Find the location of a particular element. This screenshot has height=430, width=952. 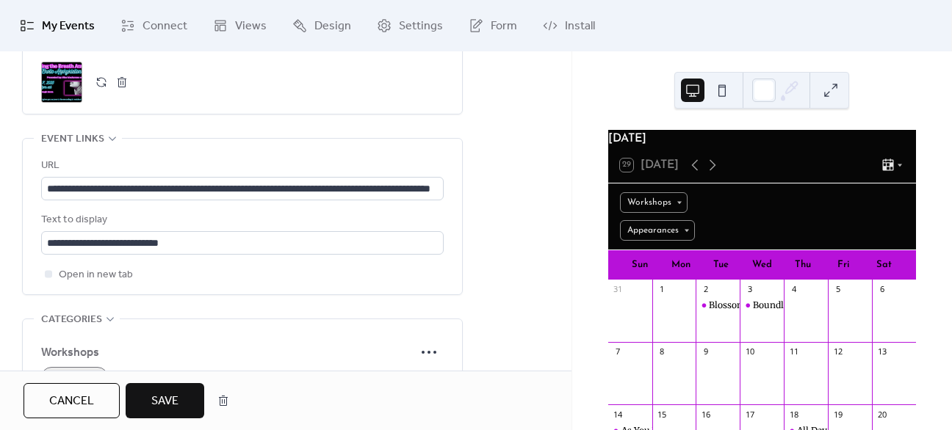

a: My Events is located at coordinates (57, 26).